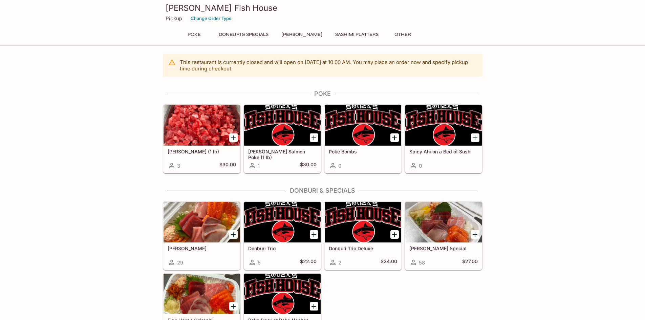  I want to click on button: Add Donburi Trio, so click(314, 234).